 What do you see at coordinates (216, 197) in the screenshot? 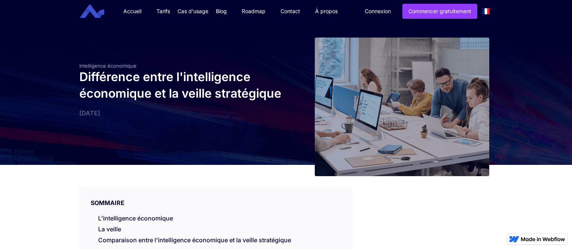
I see `div: SOMMAIRE` at bounding box center [216, 197].